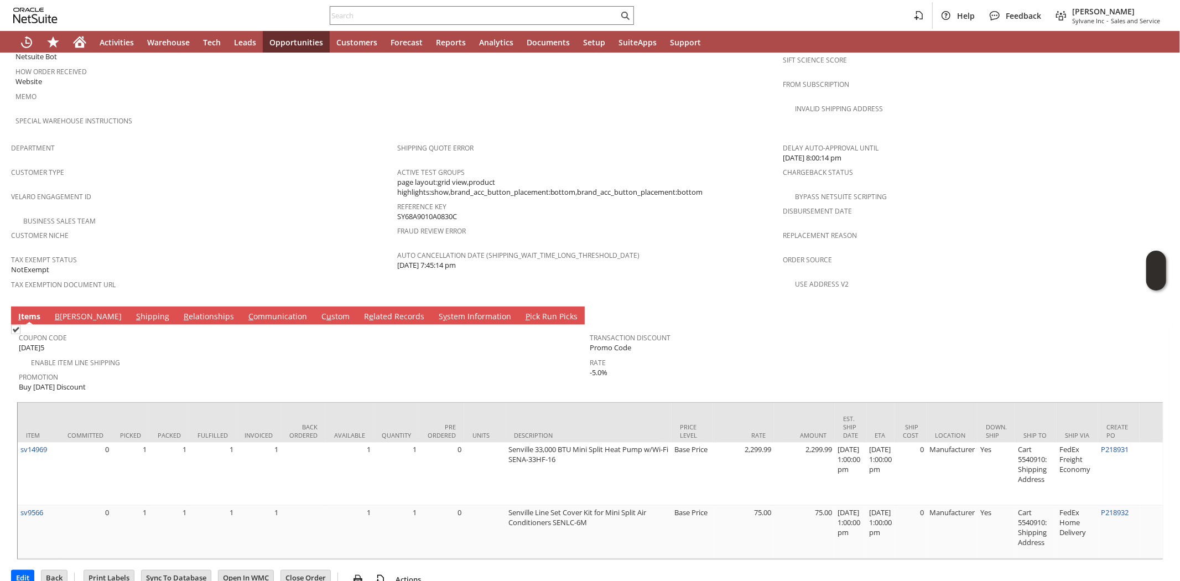  I want to click on a: sv9566, so click(32, 512).